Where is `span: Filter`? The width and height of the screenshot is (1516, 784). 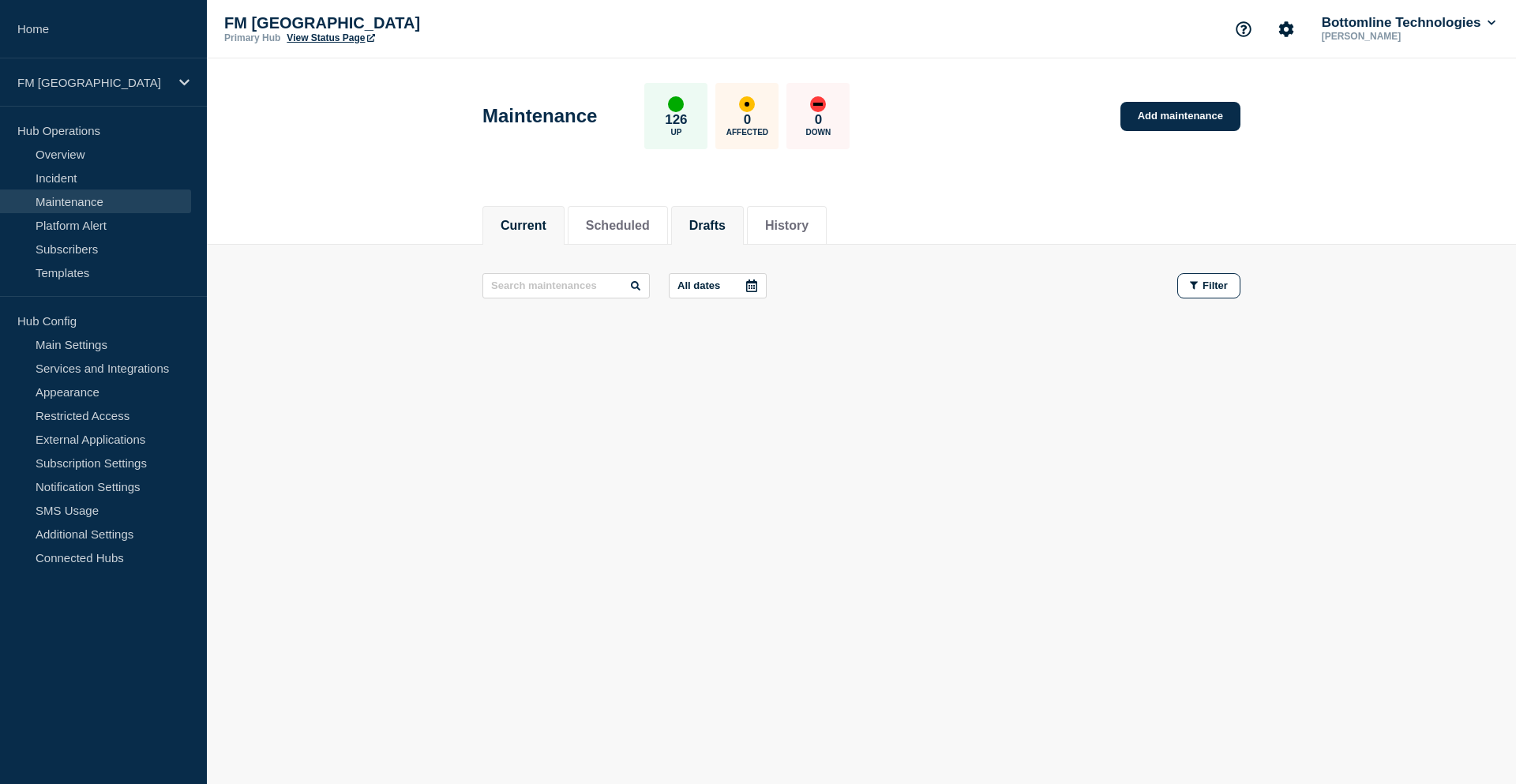
span: Filter is located at coordinates (1216, 285).